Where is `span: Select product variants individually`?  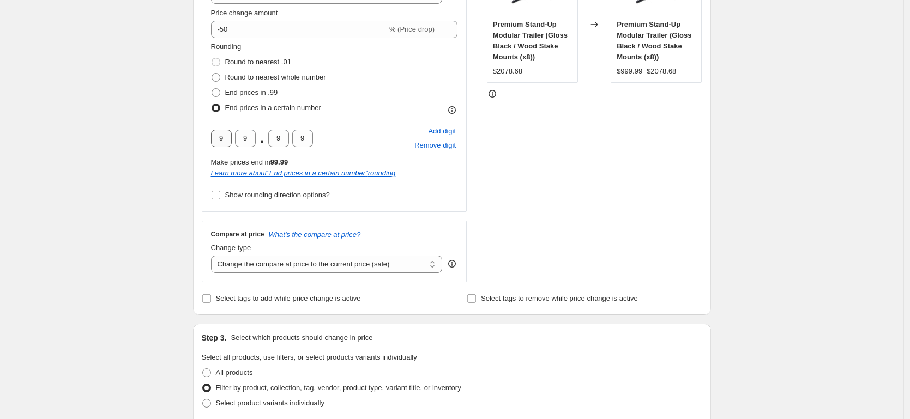
span: Select product variants individually is located at coordinates (270, 403).